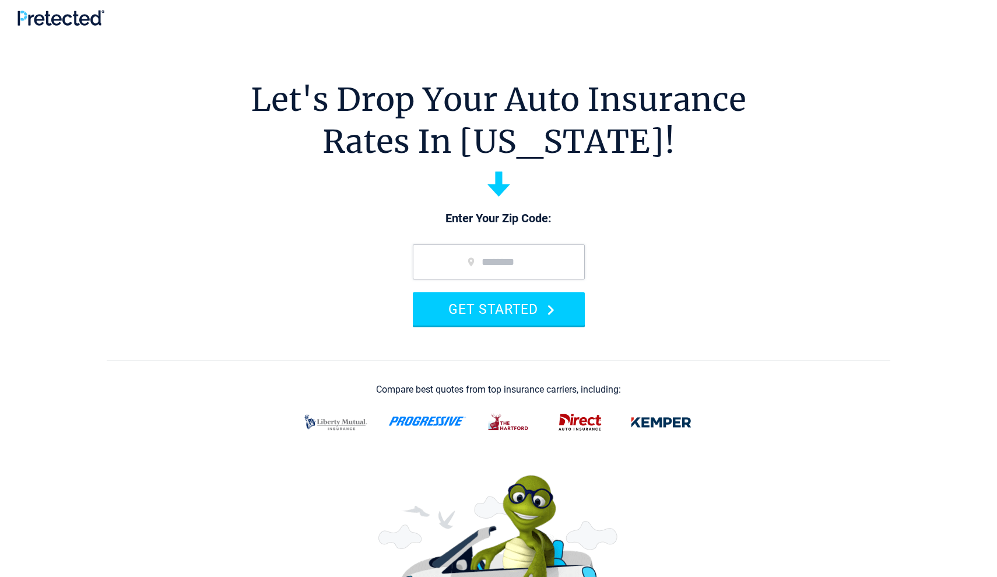 The image size is (997, 577). What do you see at coordinates (498, 219) in the screenshot?
I see `p: Enter Your Zip Code:` at bounding box center [498, 219].